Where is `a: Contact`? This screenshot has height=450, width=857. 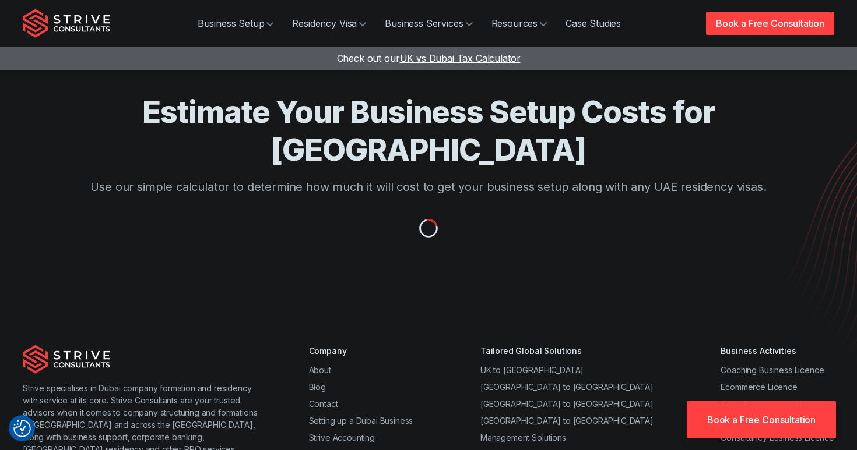
a: Contact is located at coordinates (323, 404).